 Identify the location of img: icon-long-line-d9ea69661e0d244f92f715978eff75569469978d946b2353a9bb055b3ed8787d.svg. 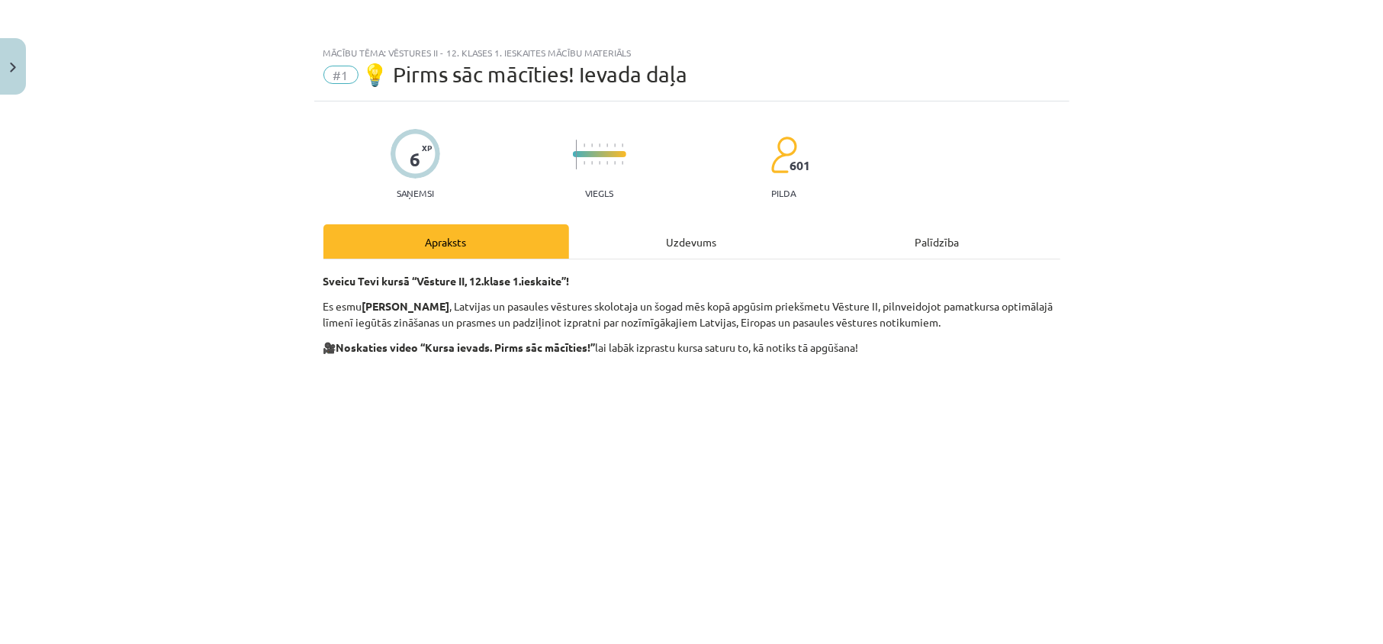
(577, 154).